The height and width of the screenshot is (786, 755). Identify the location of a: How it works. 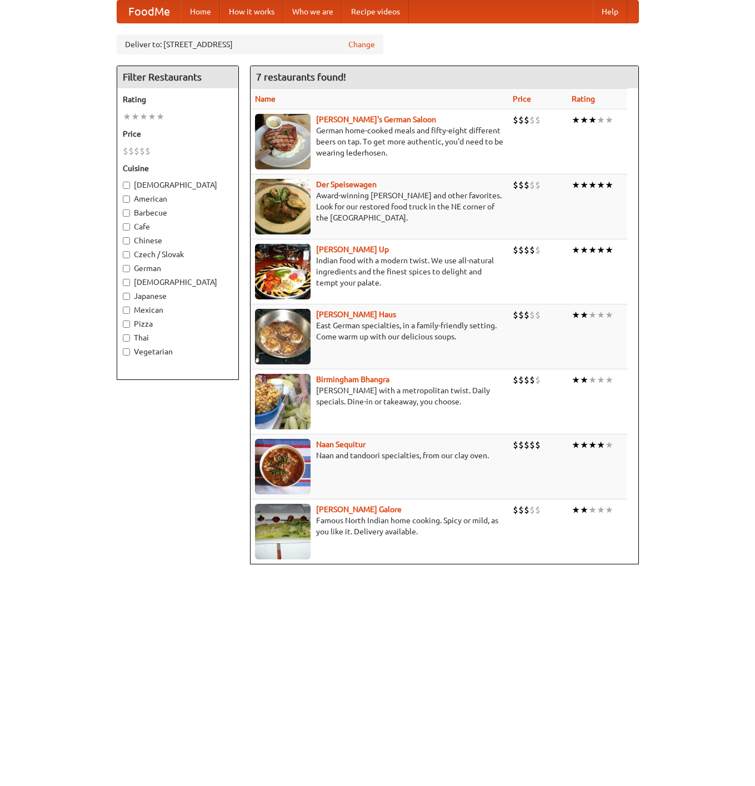
(252, 12).